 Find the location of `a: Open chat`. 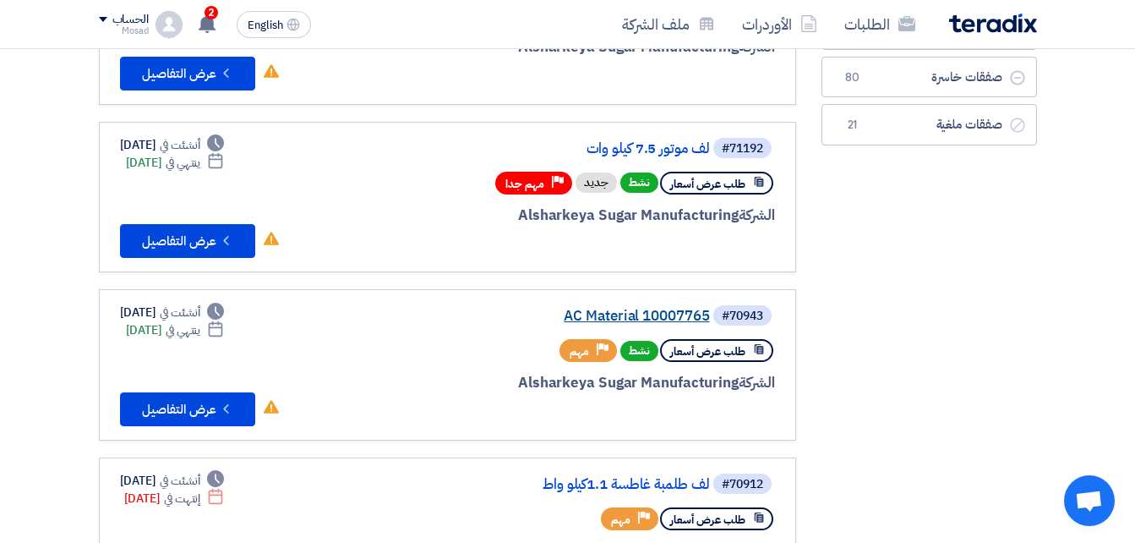

a: Open chat is located at coordinates (1089, 500).